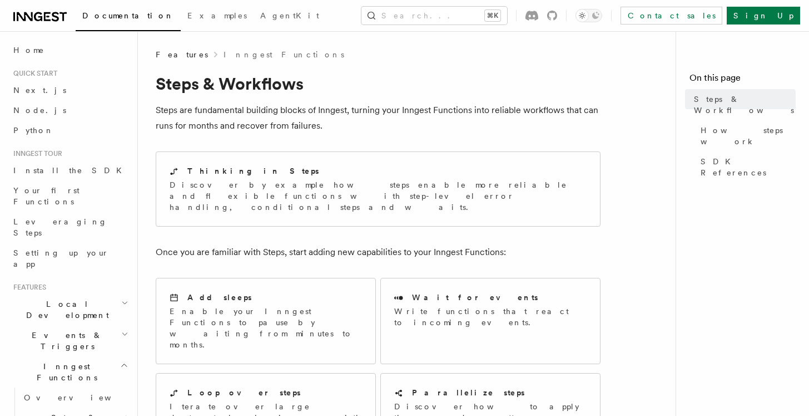 The width and height of the screenshot is (809, 416). What do you see at coordinates (70, 309) in the screenshot?
I see `button: Local Development` at bounding box center [70, 309].